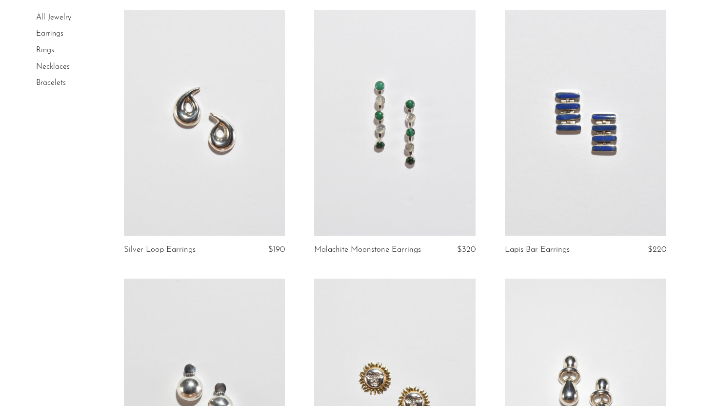  I want to click on a: All Jewelry, so click(54, 18).